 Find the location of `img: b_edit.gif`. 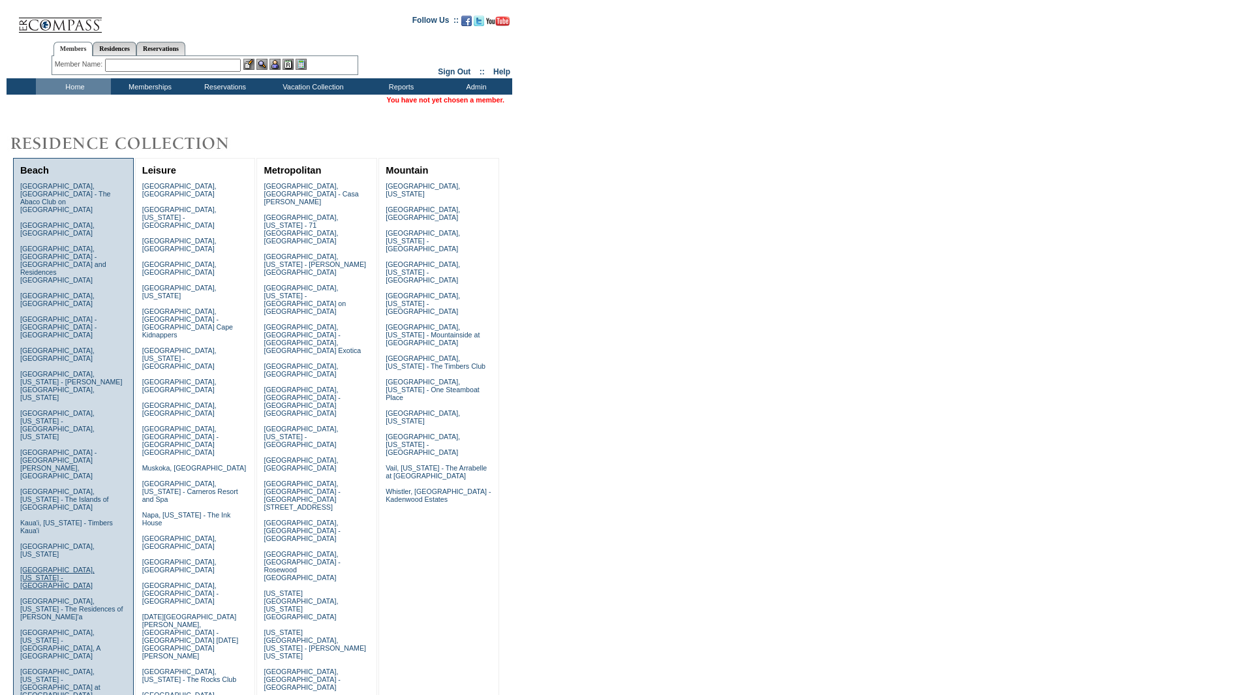

img: b_edit.gif is located at coordinates (249, 64).